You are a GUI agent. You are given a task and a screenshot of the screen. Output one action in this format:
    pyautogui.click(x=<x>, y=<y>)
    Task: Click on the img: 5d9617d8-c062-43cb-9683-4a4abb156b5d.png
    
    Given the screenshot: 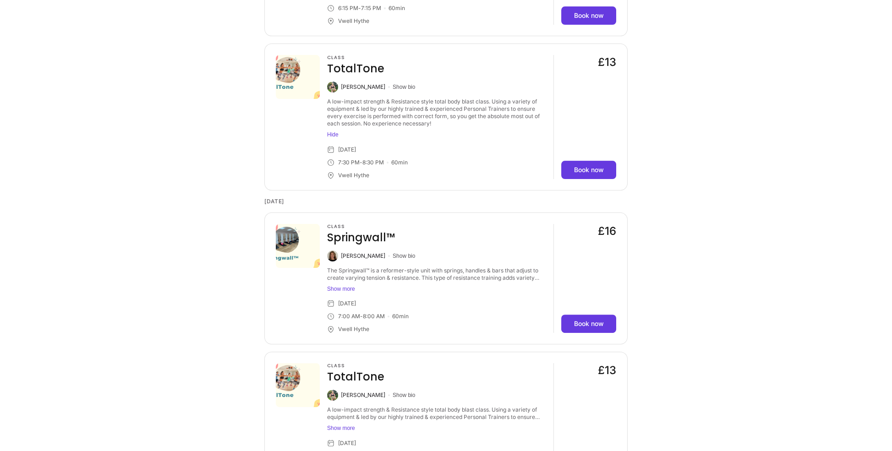 What is the action you would take?
    pyautogui.click(x=298, y=246)
    